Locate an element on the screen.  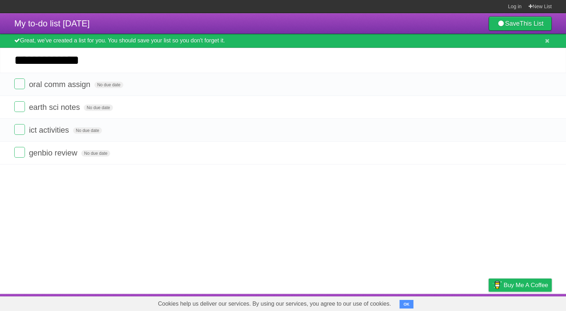
span: Buy me a coffee is located at coordinates (526, 285).